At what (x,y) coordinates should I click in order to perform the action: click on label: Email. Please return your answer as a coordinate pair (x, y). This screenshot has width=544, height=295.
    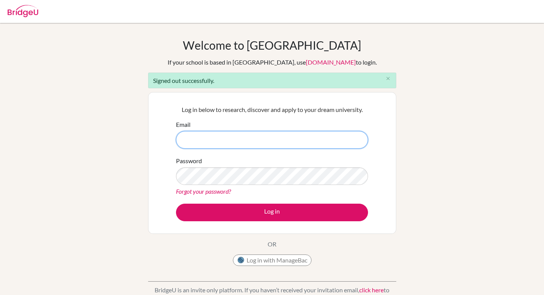
    Looking at the image, I should click on (183, 124).